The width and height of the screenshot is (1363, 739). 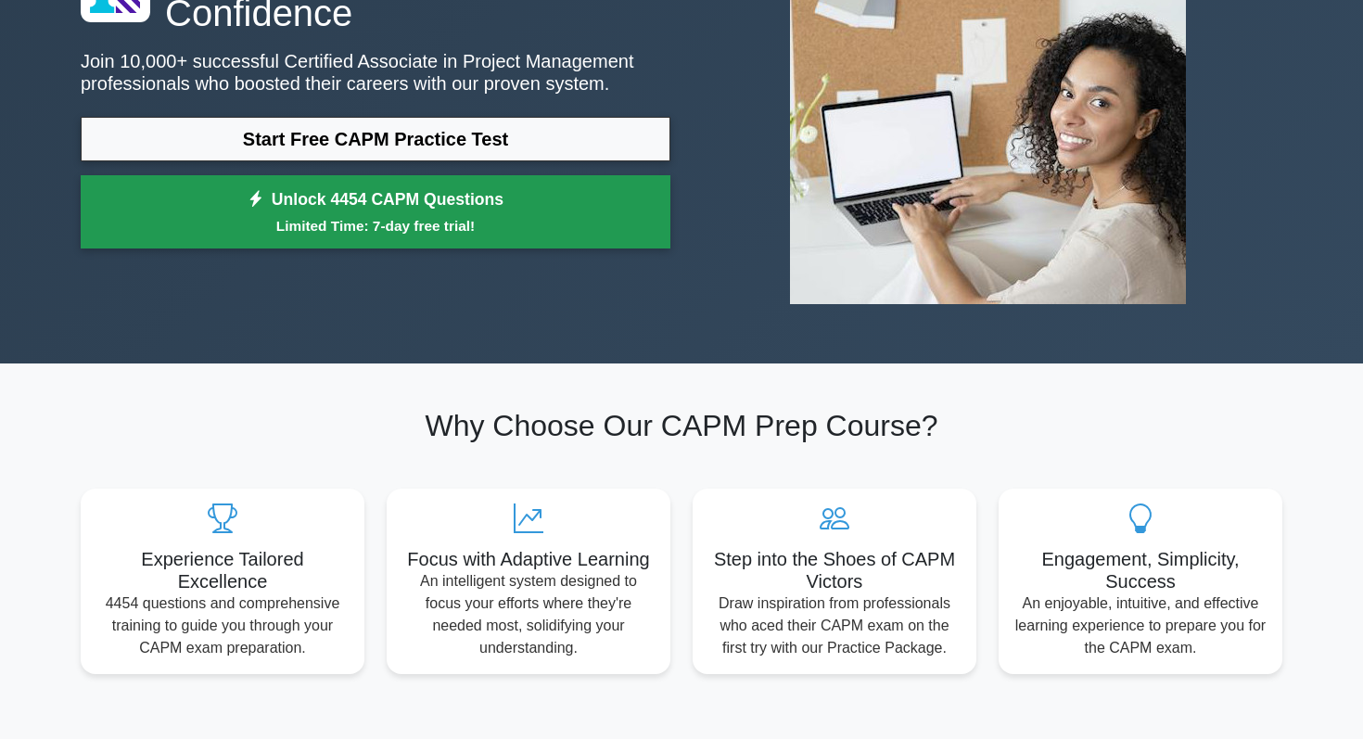 What do you see at coordinates (834, 626) in the screenshot?
I see `p: Draw inspiration from professionals who aced their CAPM exam on the first try with our Practice P...` at bounding box center [834, 626].